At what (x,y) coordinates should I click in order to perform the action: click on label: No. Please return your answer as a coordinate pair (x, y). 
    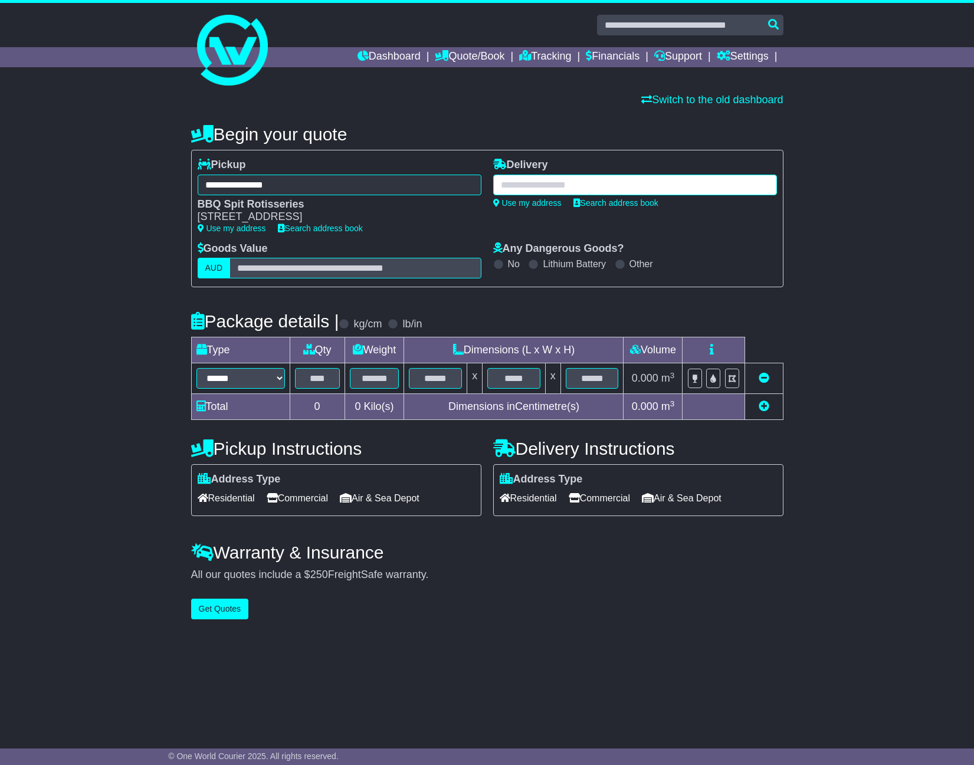
    Looking at the image, I should click on (514, 264).